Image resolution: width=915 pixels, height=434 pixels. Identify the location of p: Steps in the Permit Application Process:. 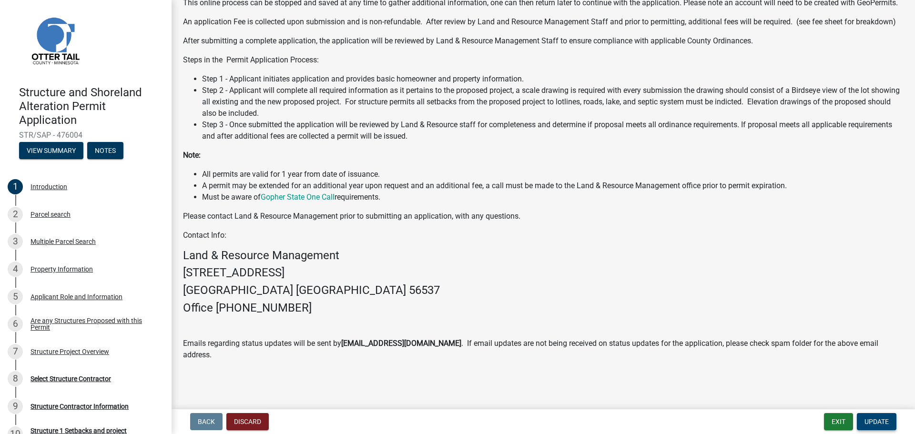
(543, 60).